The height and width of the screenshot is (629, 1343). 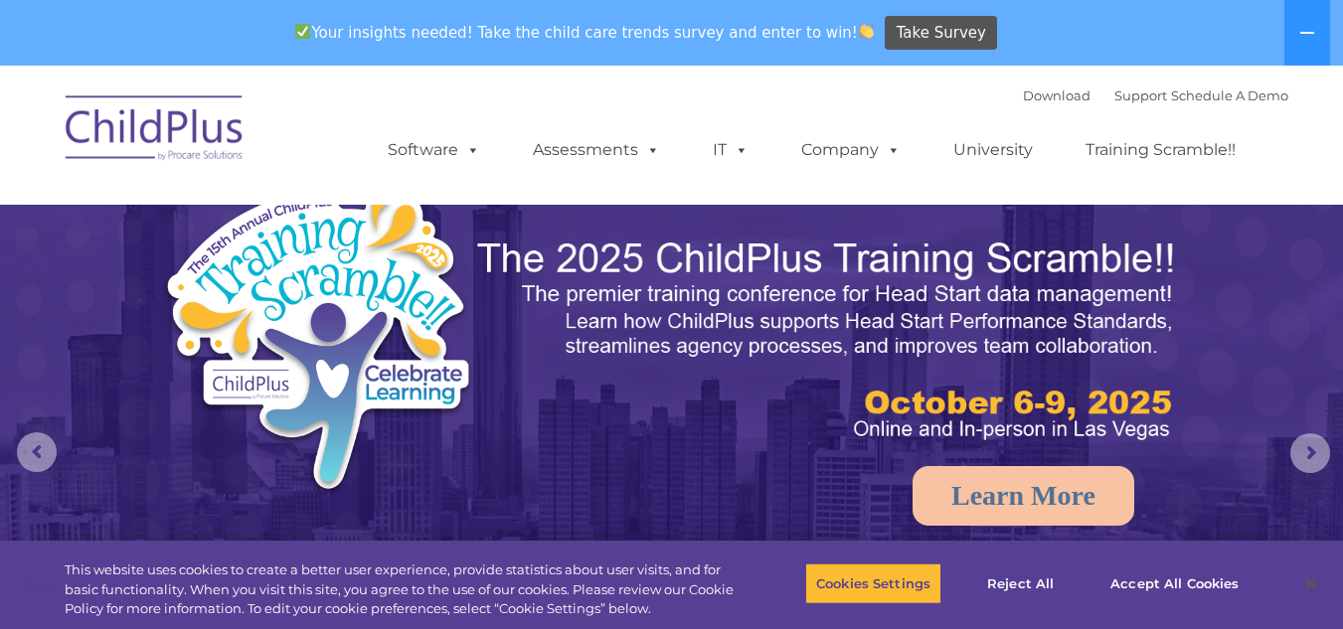 I want to click on div: This website uses cookies to create a better user experience, provide statistics about user visit..., so click(x=402, y=590).